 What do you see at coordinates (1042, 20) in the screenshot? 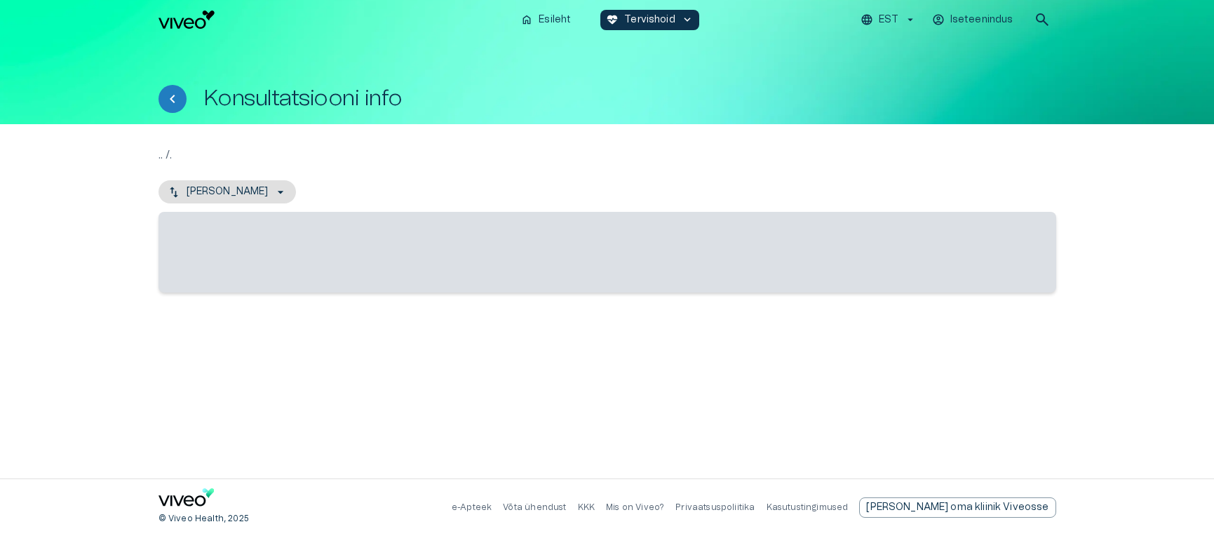
I see `button: open search modal` at bounding box center [1042, 20].